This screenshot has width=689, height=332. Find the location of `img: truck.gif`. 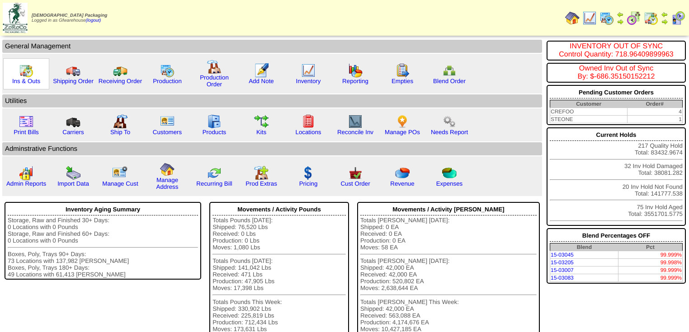

img: truck.gif is located at coordinates (73, 70).